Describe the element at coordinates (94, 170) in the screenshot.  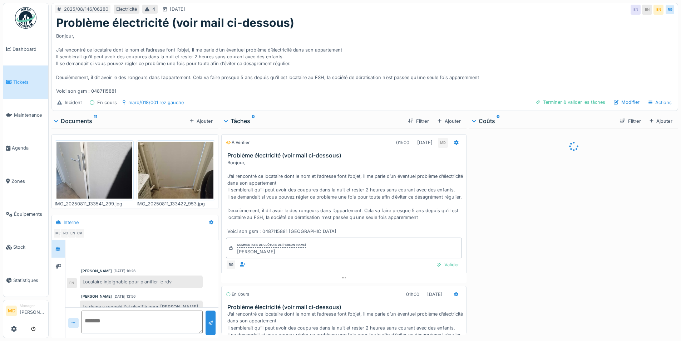
I see `img: xak0x30p7abjd2zcxrxjvxm2k4yt` at that location.